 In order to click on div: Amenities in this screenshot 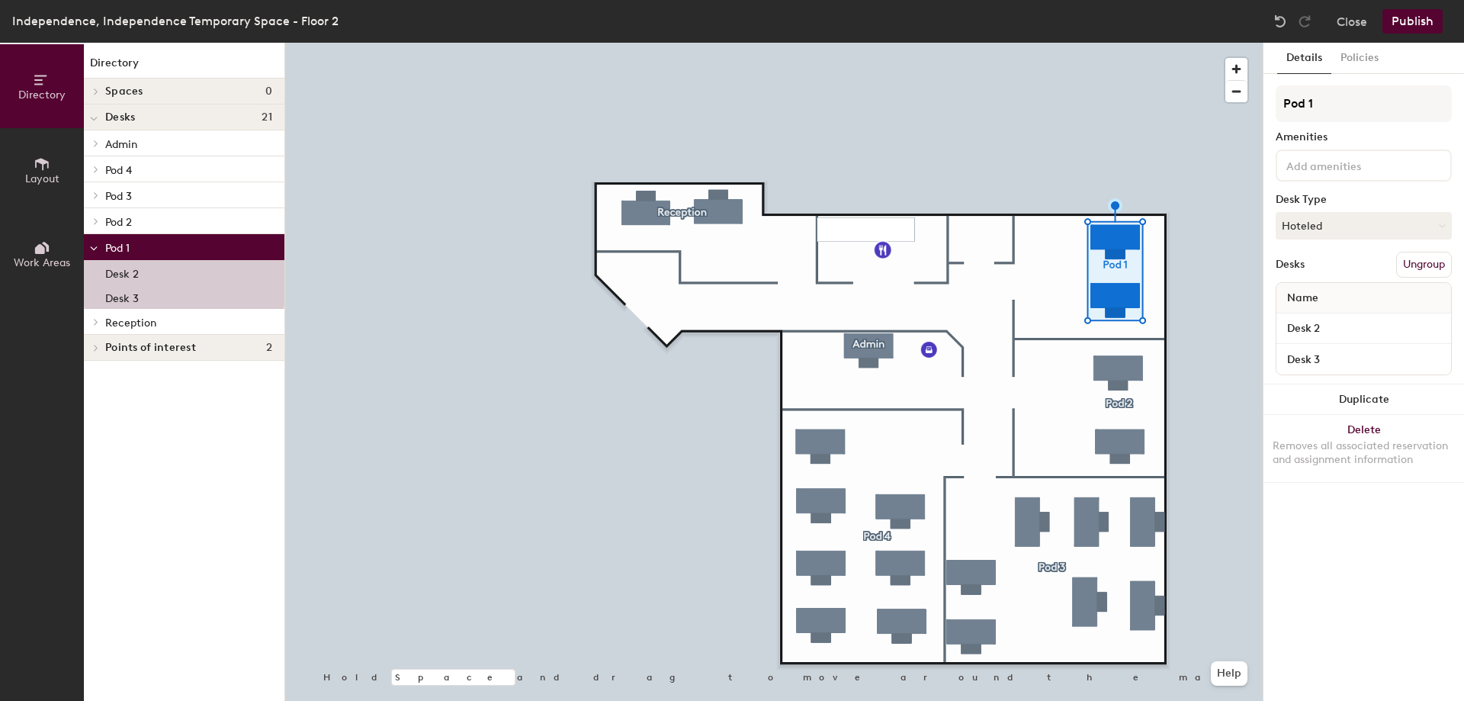, I will do `click(1364, 137)`.